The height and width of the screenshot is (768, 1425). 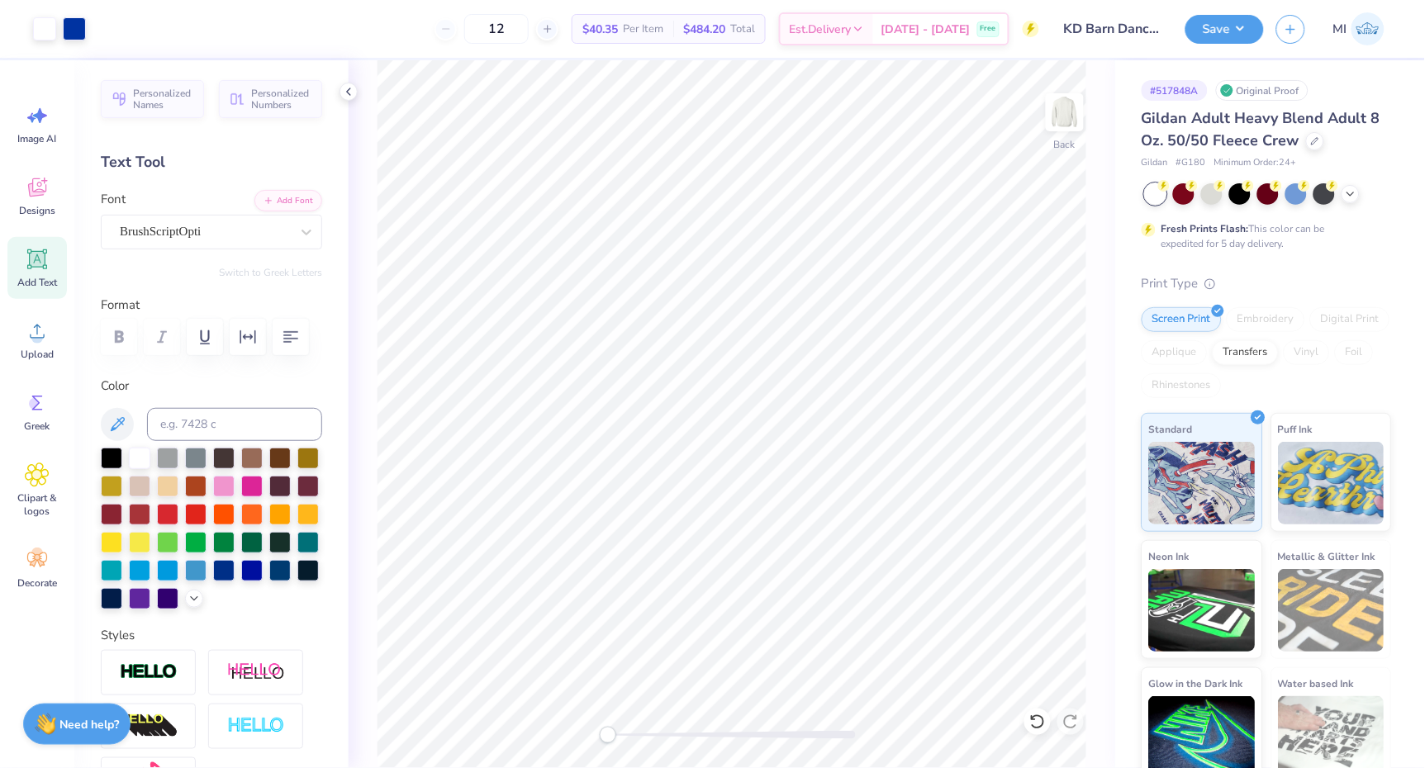 What do you see at coordinates (211, 162) in the screenshot?
I see `div: Text Tool` at bounding box center [211, 162].